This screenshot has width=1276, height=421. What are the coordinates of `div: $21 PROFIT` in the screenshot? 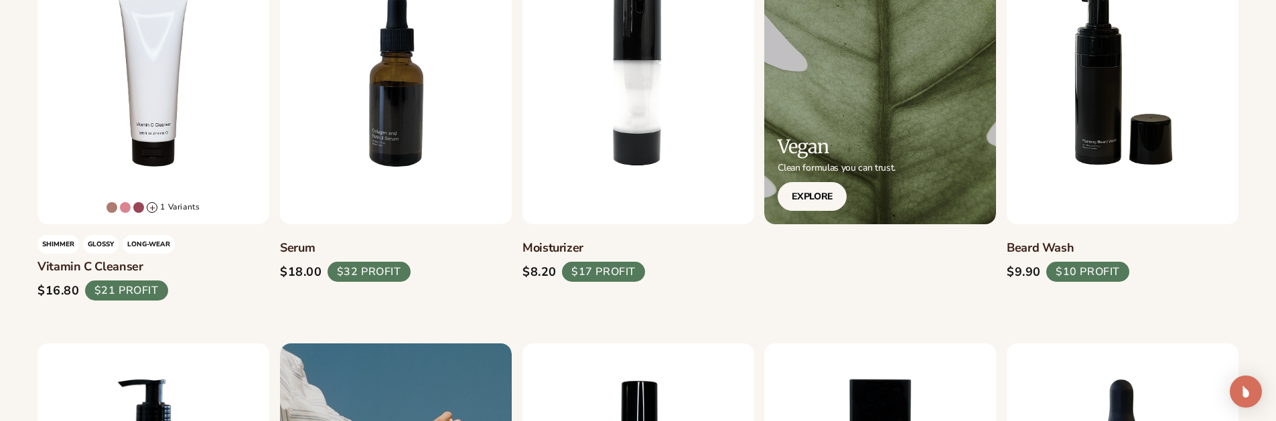 It's located at (127, 291).